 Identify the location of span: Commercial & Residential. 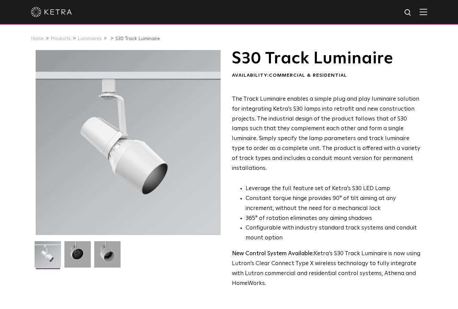
(308, 75).